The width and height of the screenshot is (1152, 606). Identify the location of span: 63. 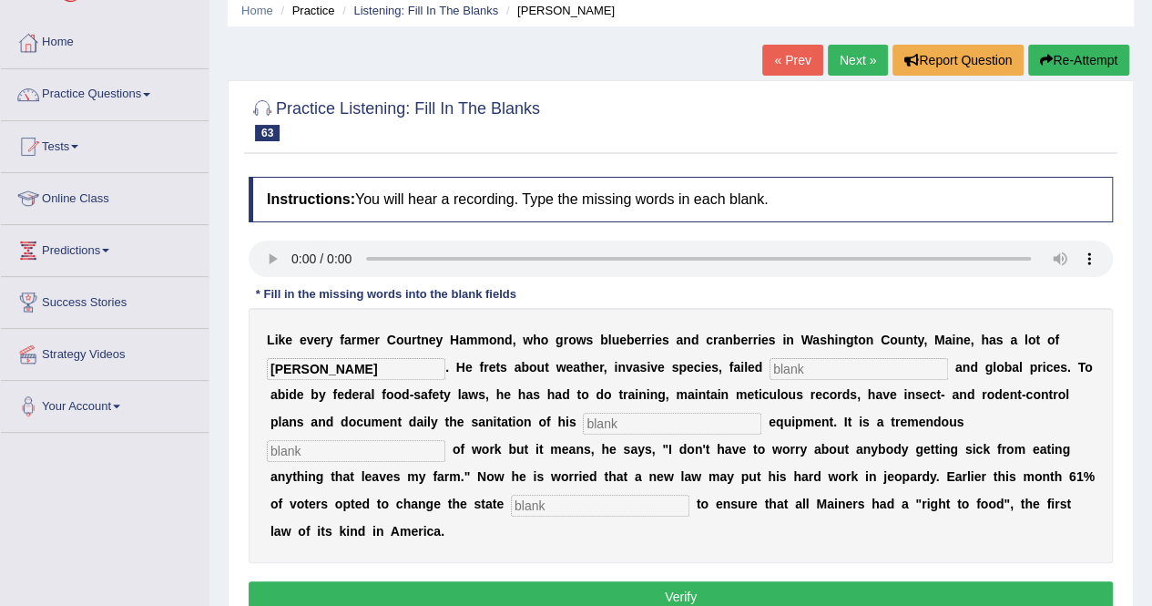
(267, 133).